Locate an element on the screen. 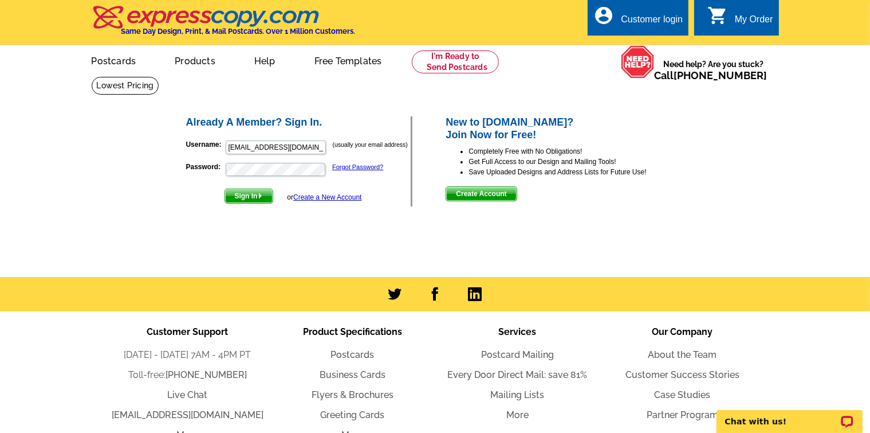 This screenshot has height=433, width=870. a: Flyers & Brochures is located at coordinates (352, 394).